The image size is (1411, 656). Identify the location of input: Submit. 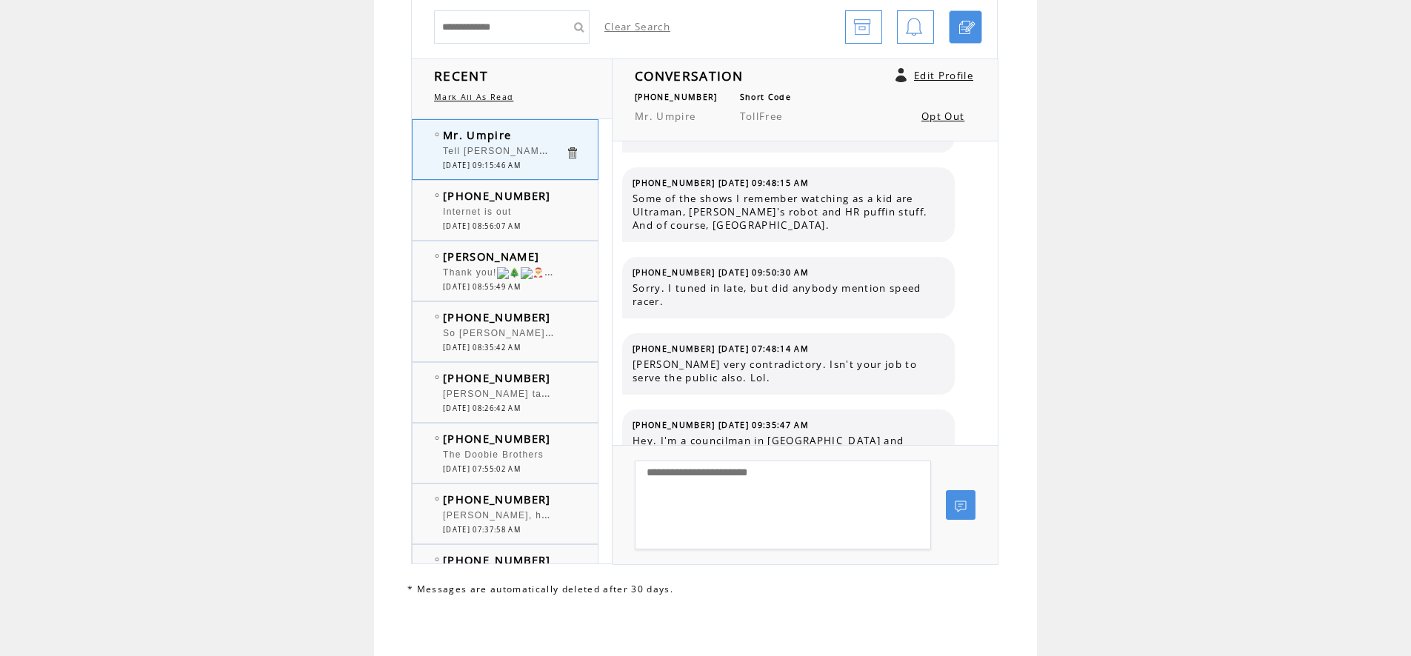
(579, 27).